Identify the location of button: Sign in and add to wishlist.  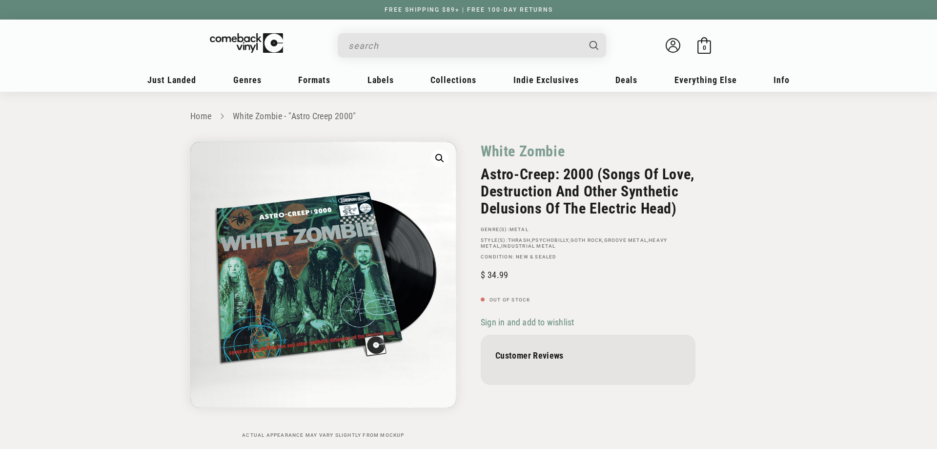
(529, 322).